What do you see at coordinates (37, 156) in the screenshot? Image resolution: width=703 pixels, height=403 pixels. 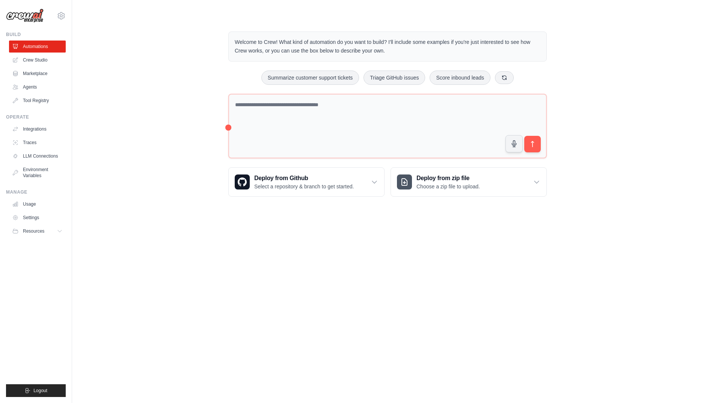 I see `a: LLM Connections` at bounding box center [37, 156].